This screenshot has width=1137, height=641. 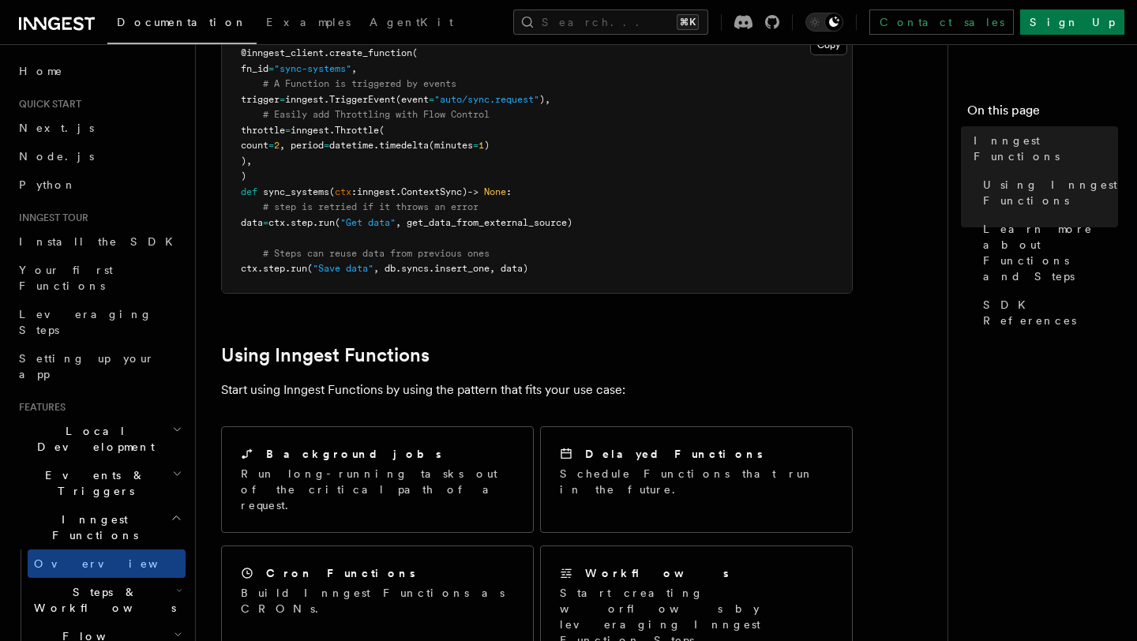 What do you see at coordinates (481, 145) in the screenshot?
I see `span: 1` at bounding box center [481, 145].